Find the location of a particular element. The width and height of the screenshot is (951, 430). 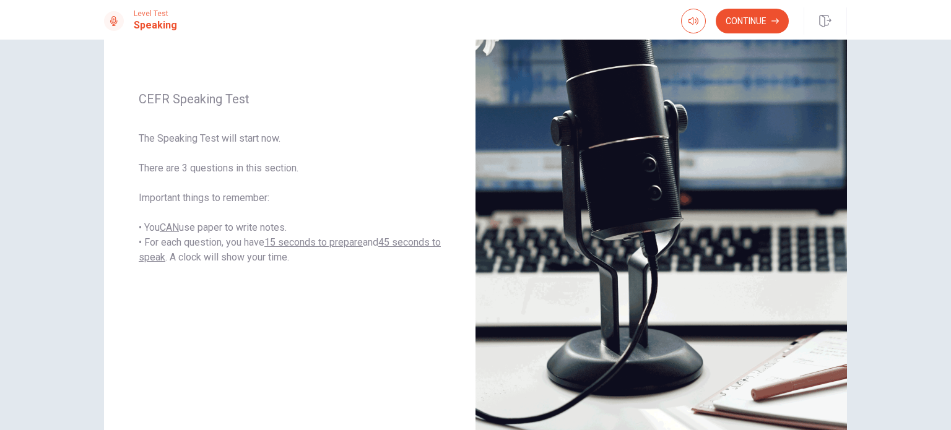

span: The Speaking Test will start now. There are 3 questions in this section. Important things to reme... is located at coordinates (290, 198).